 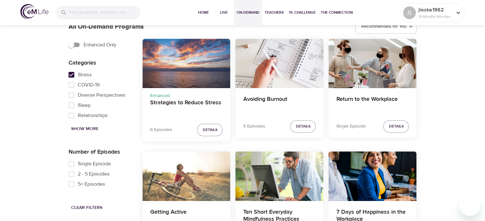 I want to click on span: 2 - 5 Episodes, so click(x=94, y=174).